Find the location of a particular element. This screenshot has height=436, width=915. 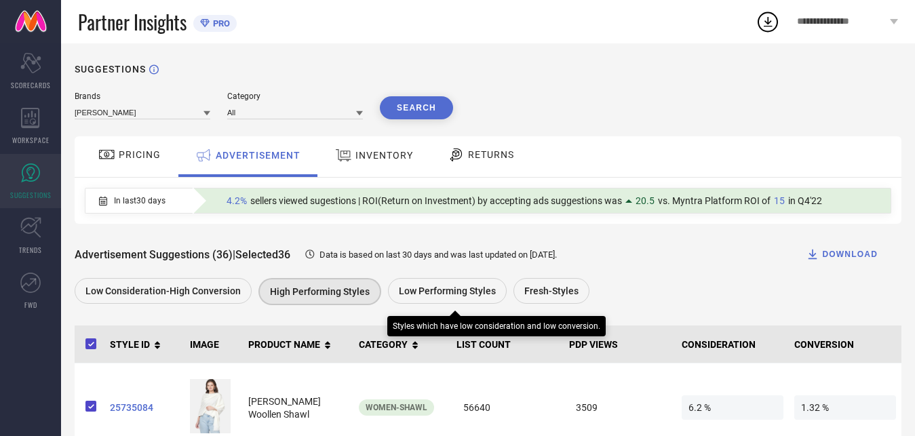

span: Selected 36 is located at coordinates (263, 254).